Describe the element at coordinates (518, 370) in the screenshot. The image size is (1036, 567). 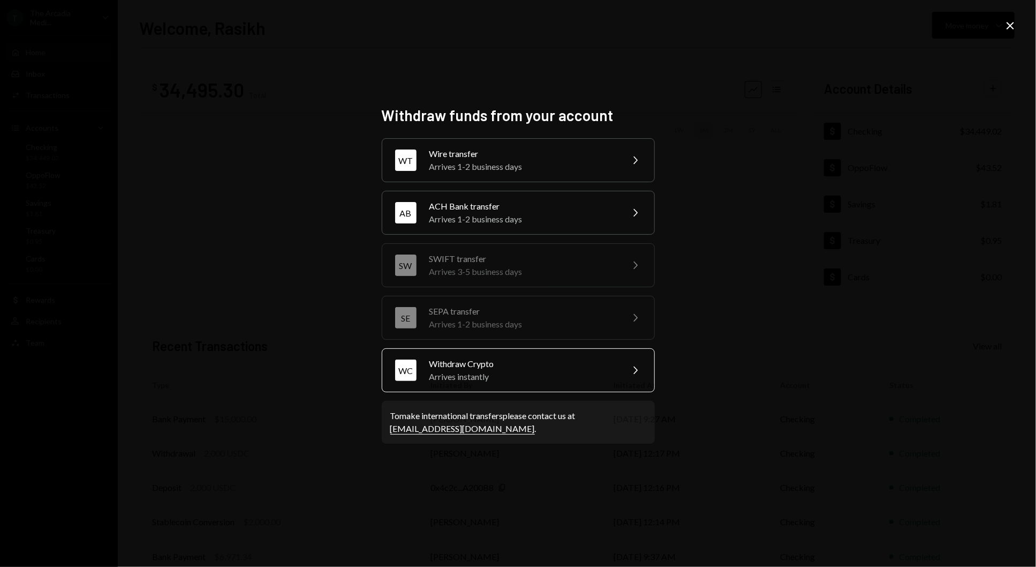
I see `button: WCWithdraw CryptoArrives instantly` at that location.